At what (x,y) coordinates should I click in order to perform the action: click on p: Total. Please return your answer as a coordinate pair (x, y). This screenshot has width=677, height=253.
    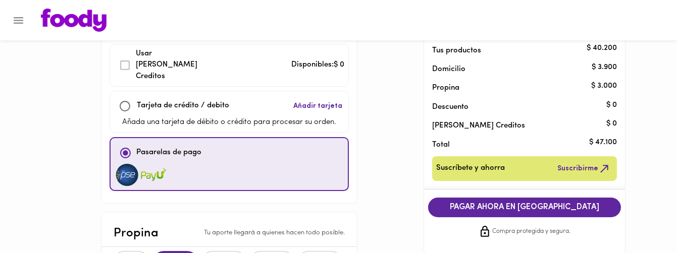
    Looking at the image, I should click on (516, 145).